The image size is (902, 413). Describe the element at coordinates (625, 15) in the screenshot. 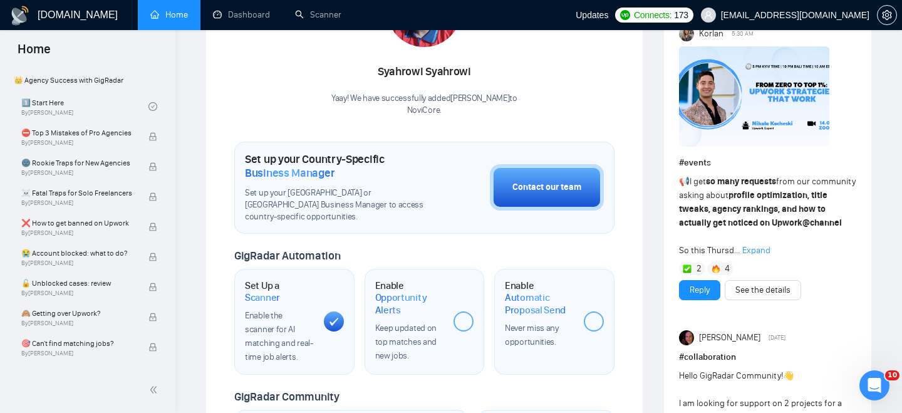

I see `img: upwork-logo.png` at that location.